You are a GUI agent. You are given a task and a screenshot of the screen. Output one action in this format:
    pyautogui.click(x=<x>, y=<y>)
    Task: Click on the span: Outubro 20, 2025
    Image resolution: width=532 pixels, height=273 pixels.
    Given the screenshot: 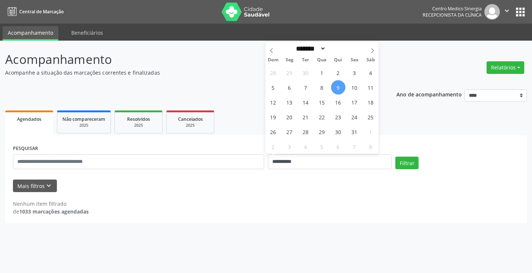 What is the action you would take?
    pyautogui.click(x=289, y=117)
    